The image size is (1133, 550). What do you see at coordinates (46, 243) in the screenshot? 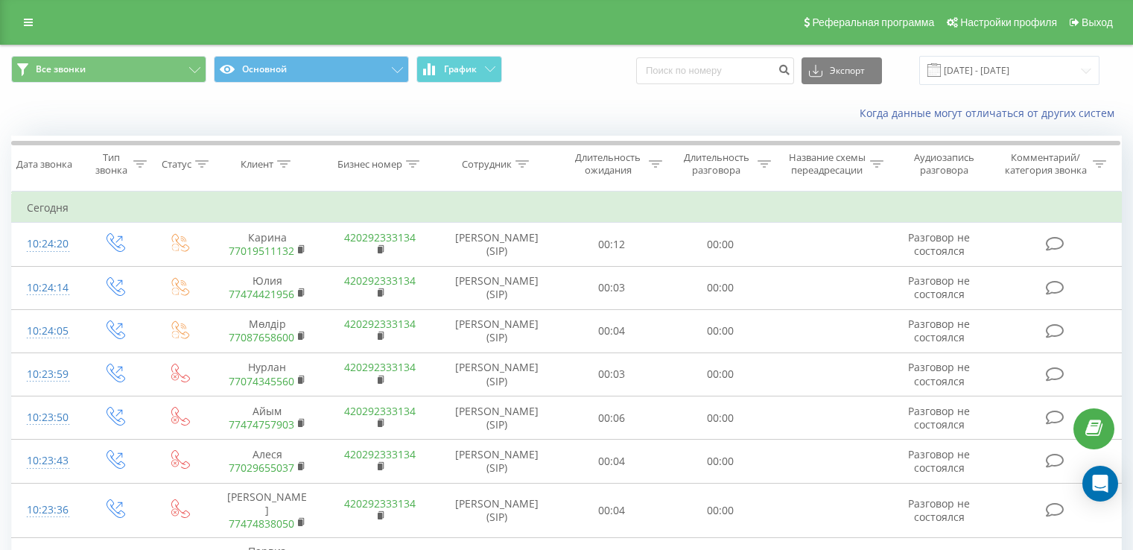
I see `div: 10:24:20` at bounding box center [46, 243].